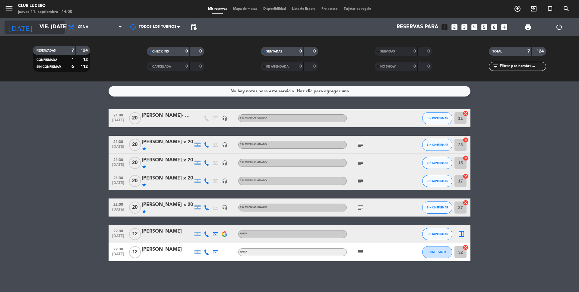 This screenshot has height=292, width=579. What do you see at coordinates (559, 27) in the screenshot?
I see `i: power_settings_new` at bounding box center [559, 27].